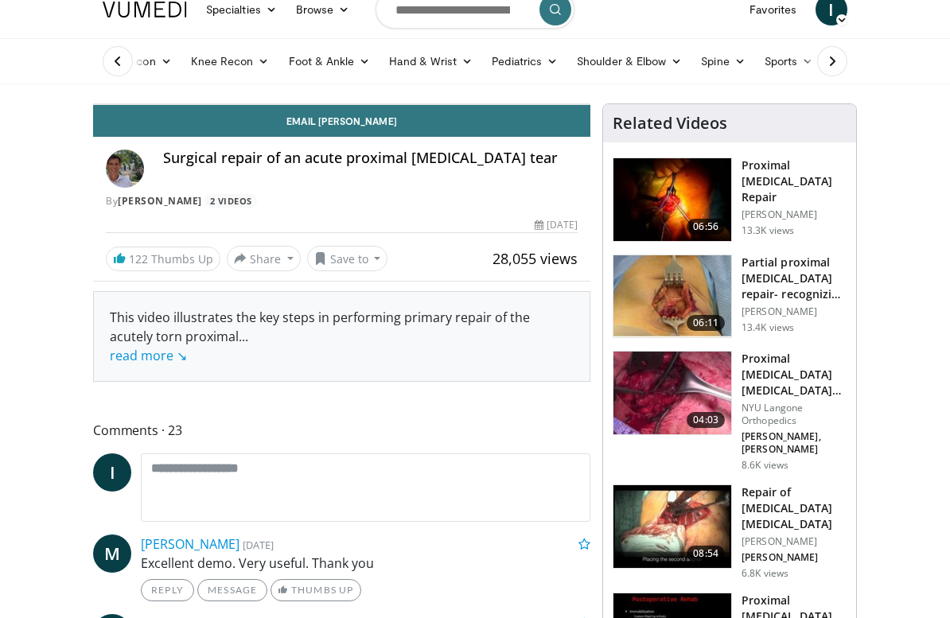  I want to click on a: Shoulder & Elbow, so click(629, 61).